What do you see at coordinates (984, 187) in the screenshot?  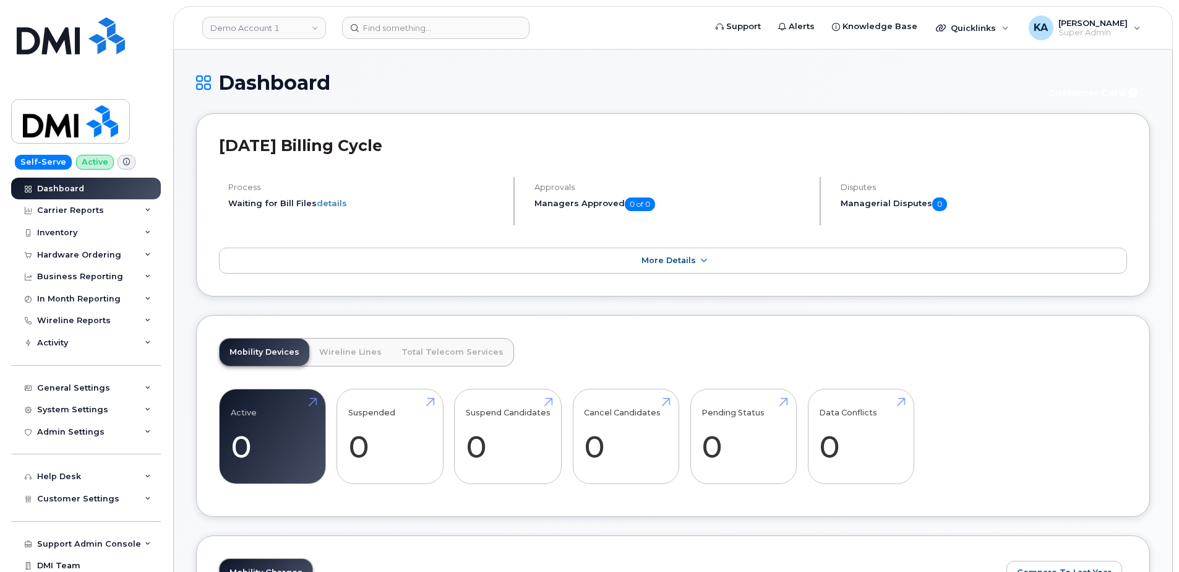 I see `h4: Disputes` at bounding box center [984, 187].